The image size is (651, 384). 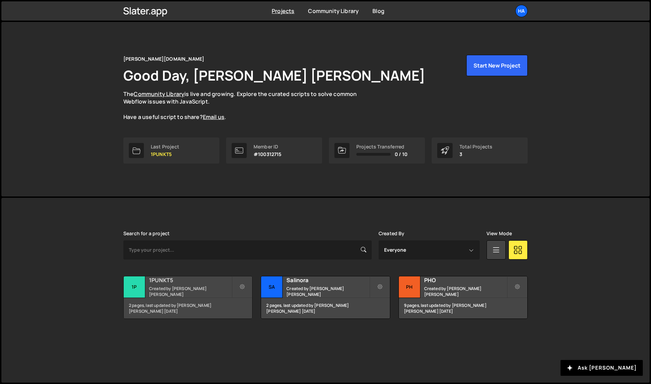 What do you see at coordinates (521, 11) in the screenshot?
I see `div: ha` at bounding box center [521, 11].